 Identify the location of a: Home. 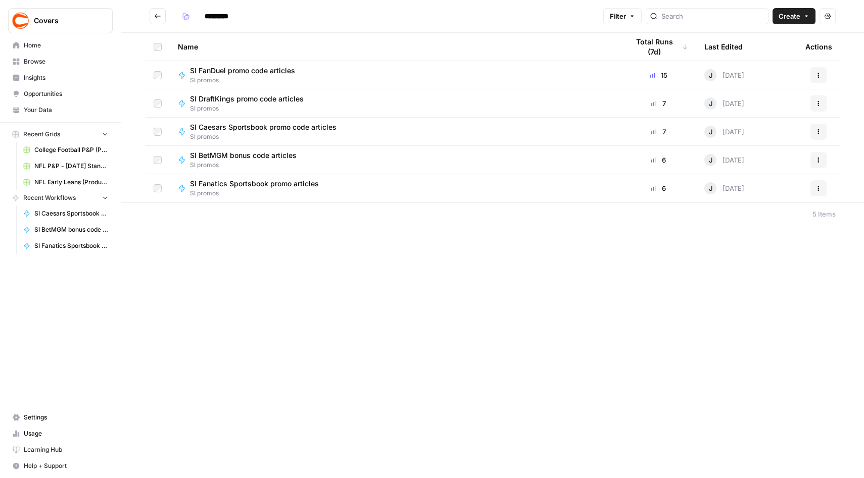
(60, 45).